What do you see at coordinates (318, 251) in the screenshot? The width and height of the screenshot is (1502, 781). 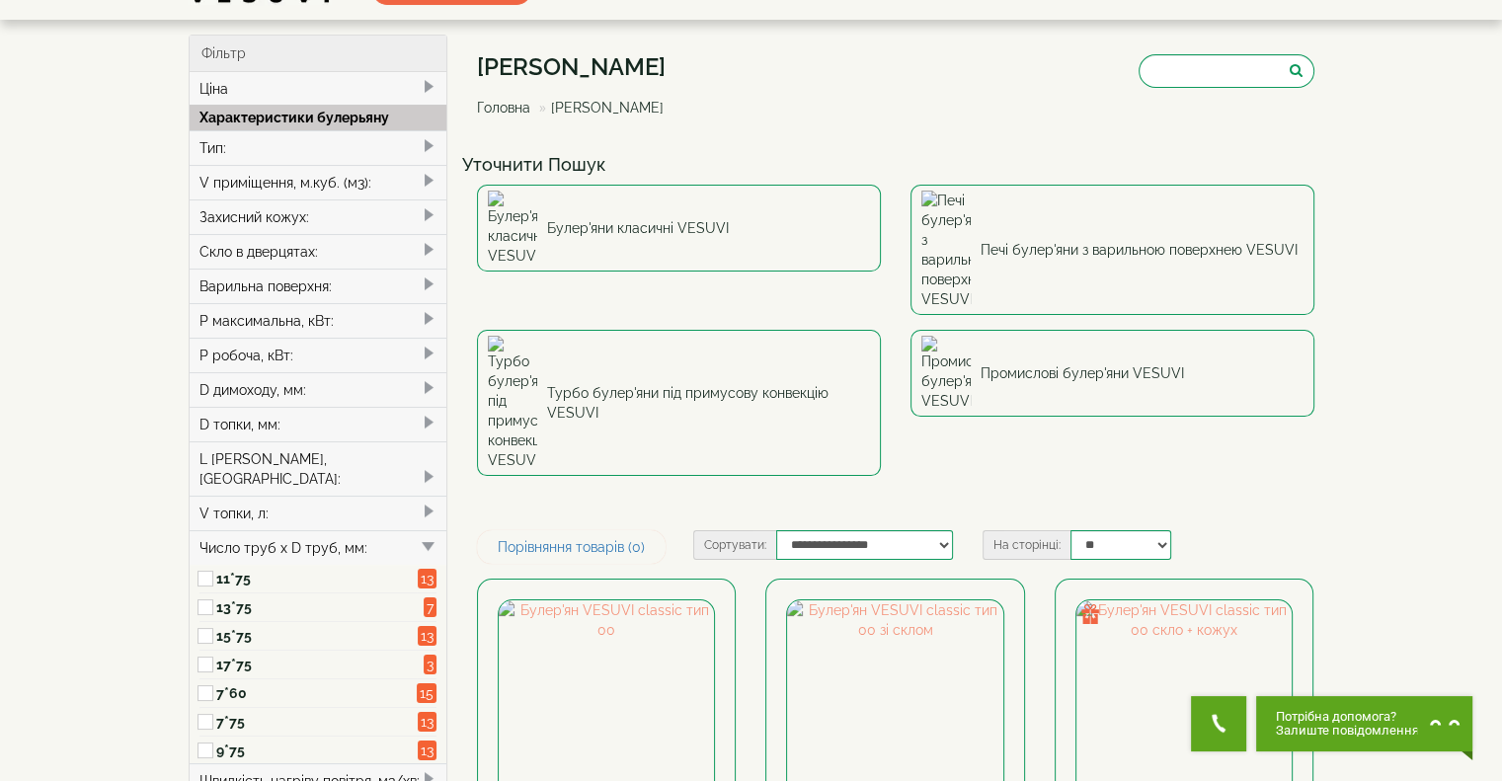 I see `div: Скло в дверцятах:` at bounding box center [318, 251].